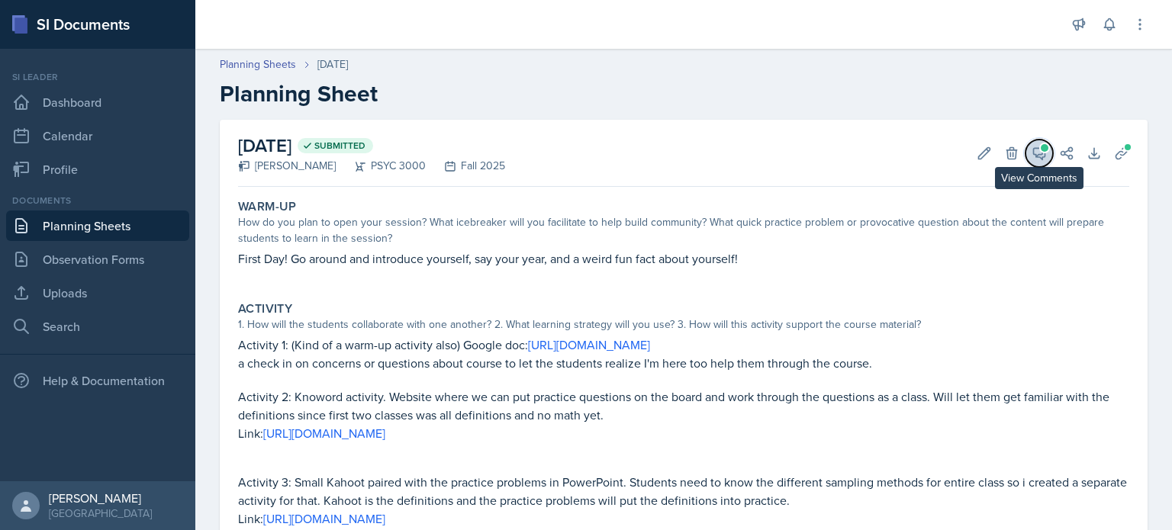 The image size is (1172, 530). I want to click on p: Activity 3: Small Kahoot paired with the practice problems in PowerPoint. Students need to know t..., so click(684, 492).